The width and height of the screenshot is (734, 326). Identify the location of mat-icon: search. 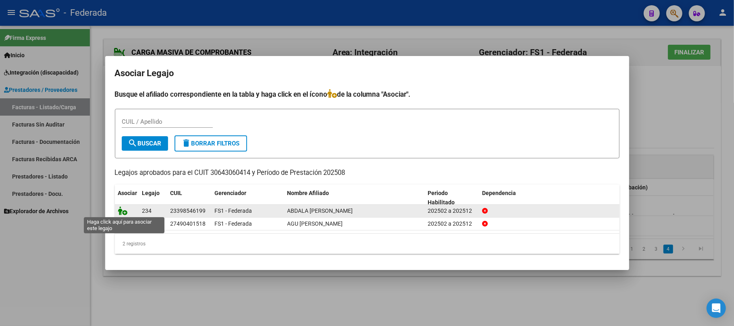
(133, 143).